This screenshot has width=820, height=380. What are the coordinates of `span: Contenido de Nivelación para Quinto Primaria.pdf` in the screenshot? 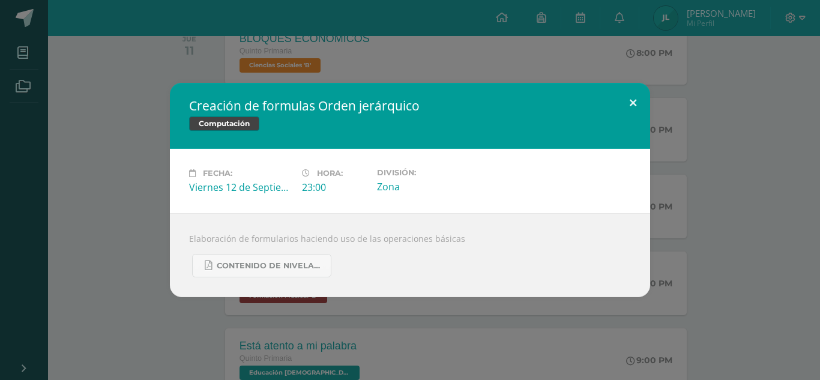 It's located at (271, 266).